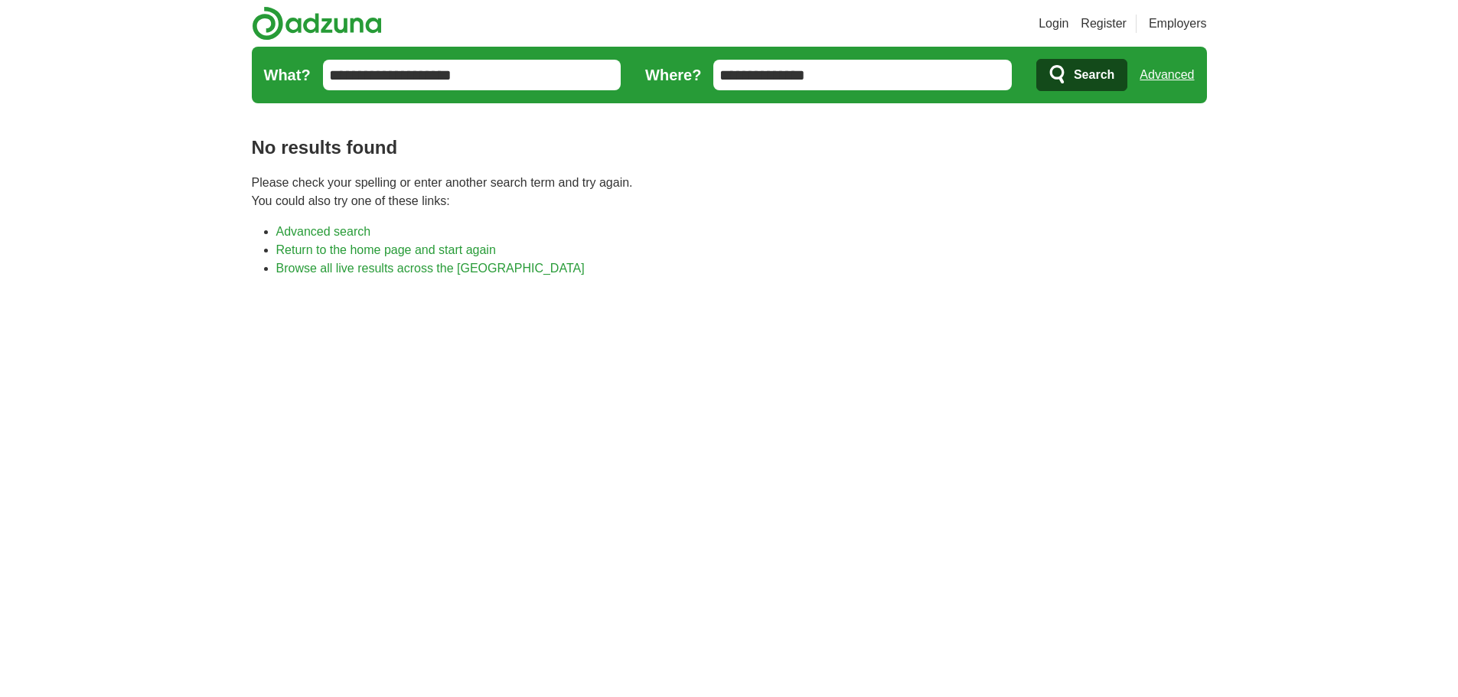 The height and width of the screenshot is (697, 1458). I want to click on a: Login, so click(1053, 24).